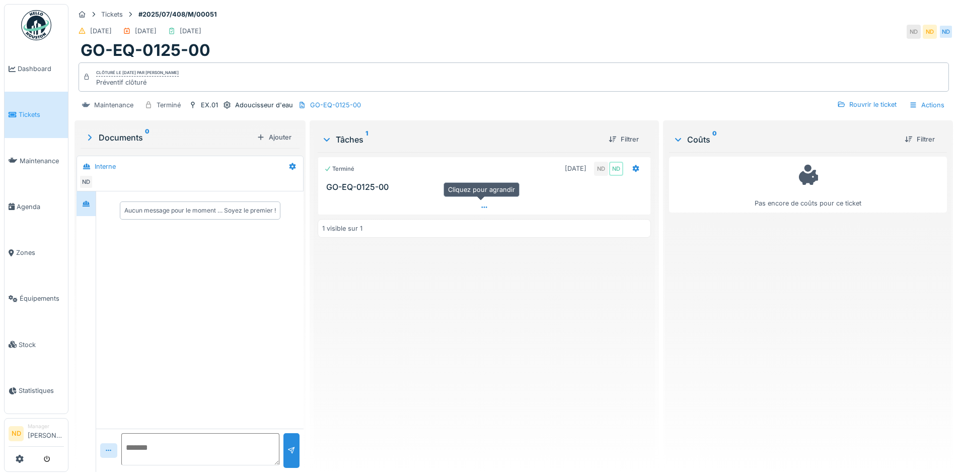  Describe the element at coordinates (145, 50) in the screenshot. I see `h1: GO-EQ-0125-00` at that location.